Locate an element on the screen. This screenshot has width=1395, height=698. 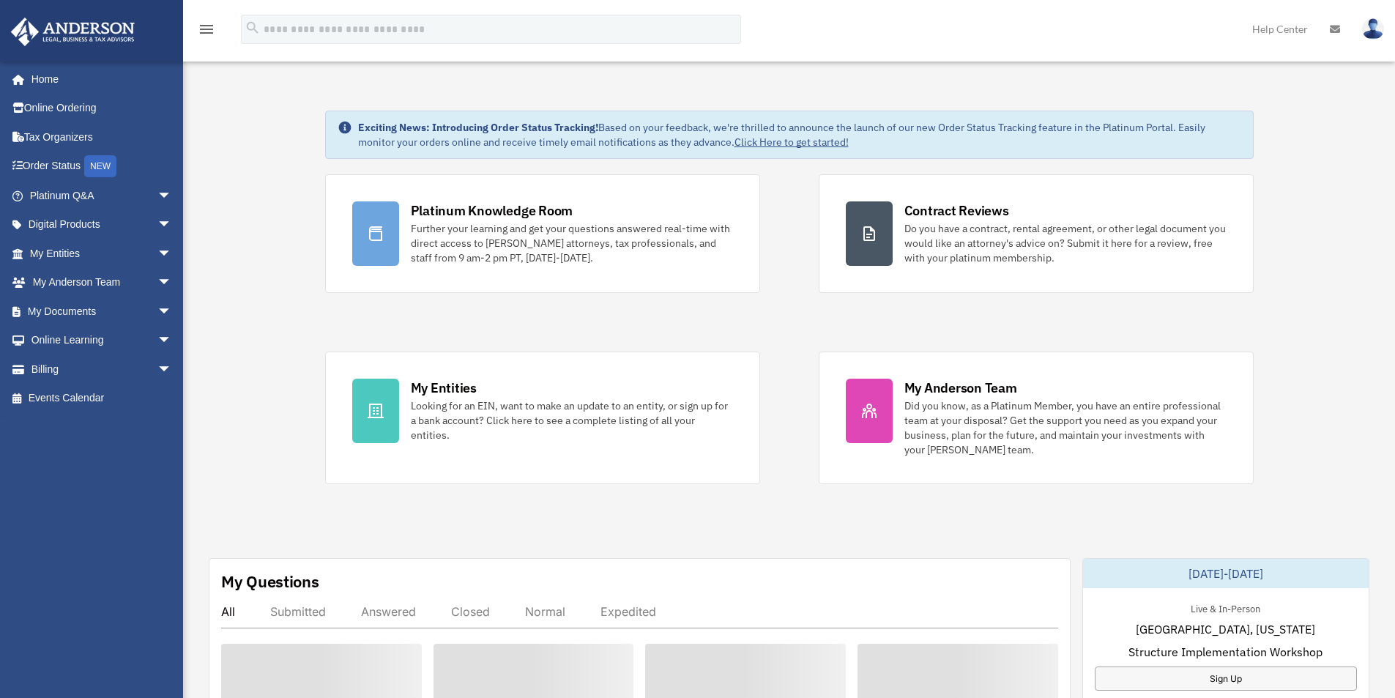
a: My Anderson Team Did you know, as a Platinum Member, you have an entire professional team at your... is located at coordinates (1036, 417).